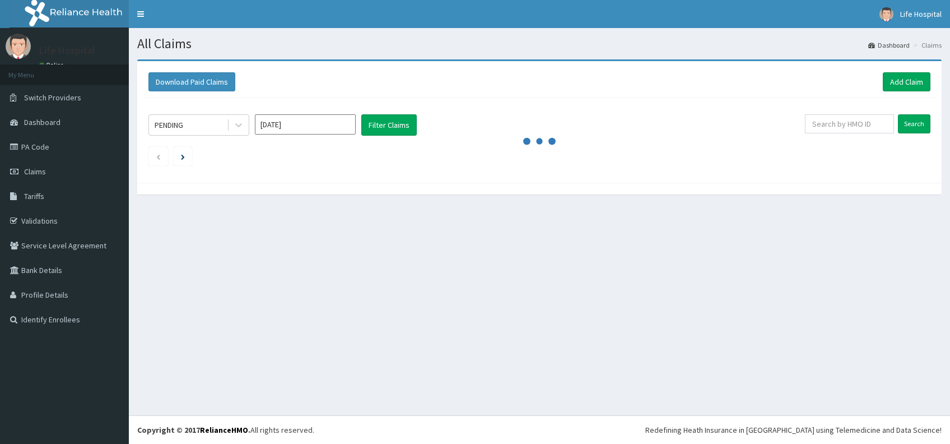  What do you see at coordinates (67, 50) in the screenshot?
I see `p: Life Hospital` at bounding box center [67, 50].